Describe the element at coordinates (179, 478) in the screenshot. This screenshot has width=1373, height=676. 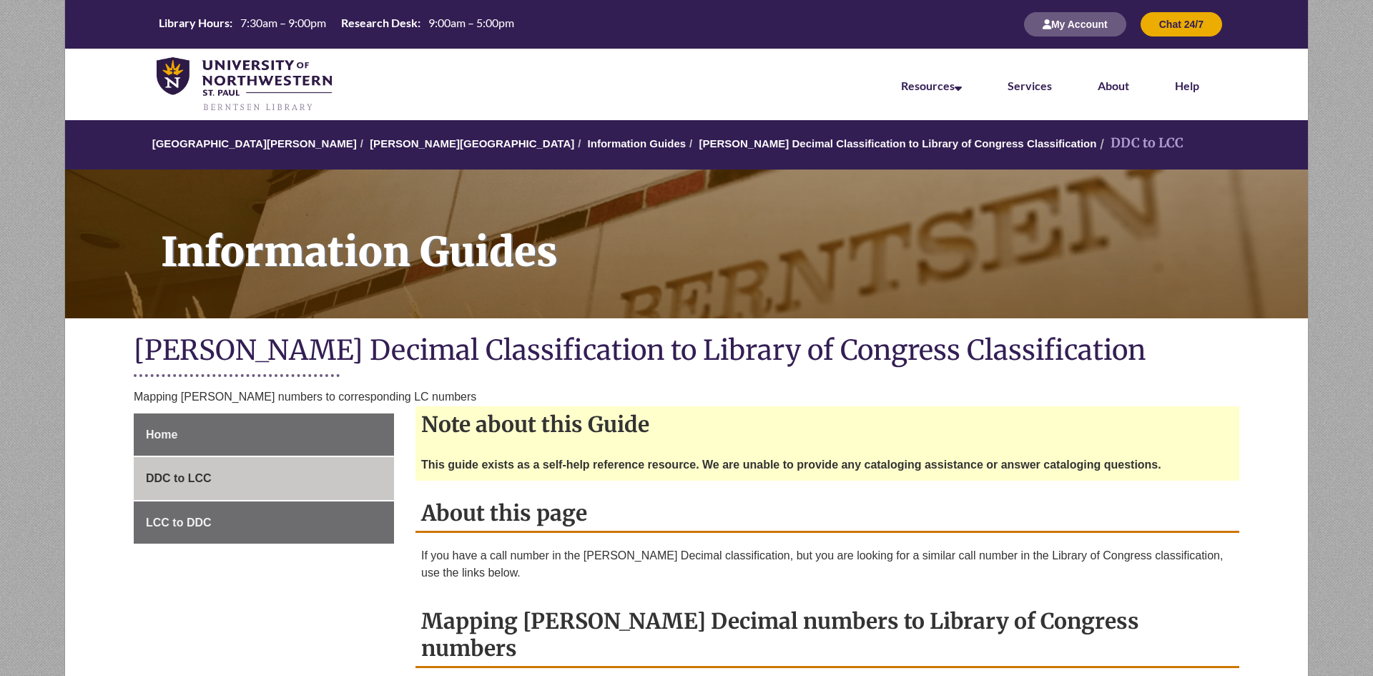
I see `span: DDC to LCC` at that location.